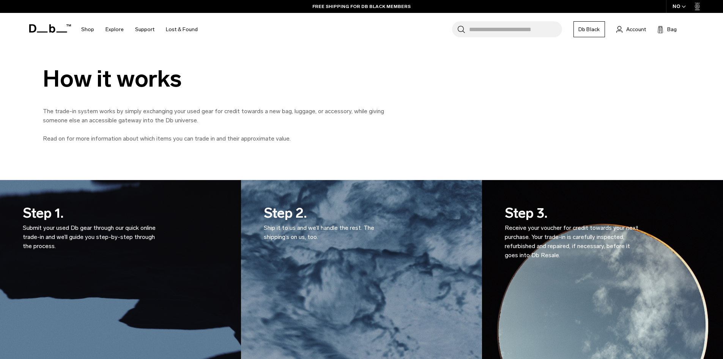 The image size is (723, 359). I want to click on a: Db Black, so click(589, 29).